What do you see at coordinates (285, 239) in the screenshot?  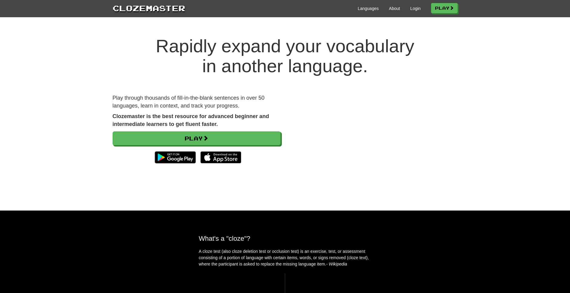 I see `h2: What's a "cloze"?` at bounding box center [285, 239].